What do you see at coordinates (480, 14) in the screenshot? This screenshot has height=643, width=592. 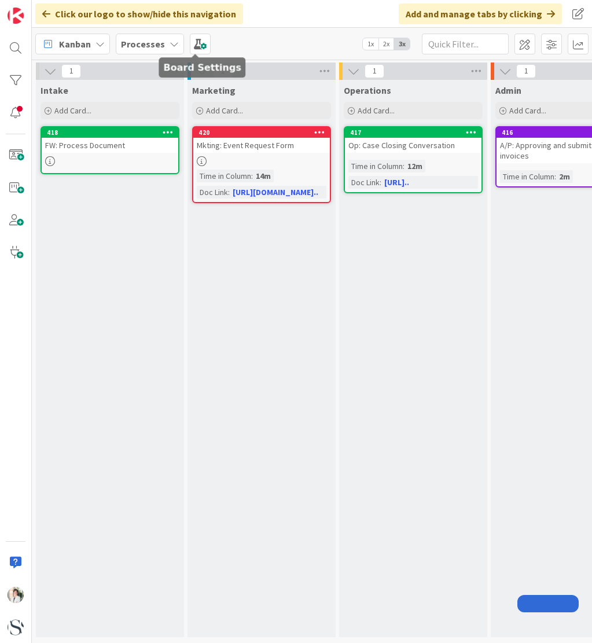 I see `div: Add and manage tabs by clicking` at bounding box center [480, 14].